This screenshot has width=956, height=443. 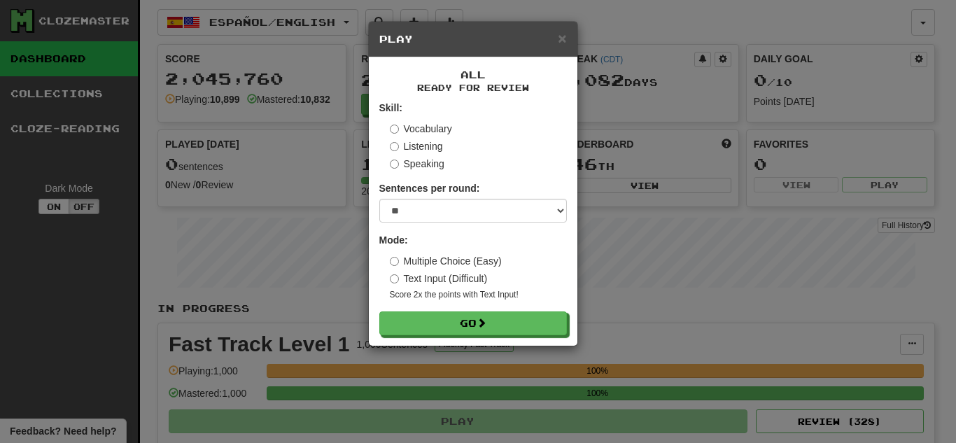 What do you see at coordinates (439, 278) in the screenshot?
I see `label: Text Input (Difficult)` at bounding box center [439, 278].